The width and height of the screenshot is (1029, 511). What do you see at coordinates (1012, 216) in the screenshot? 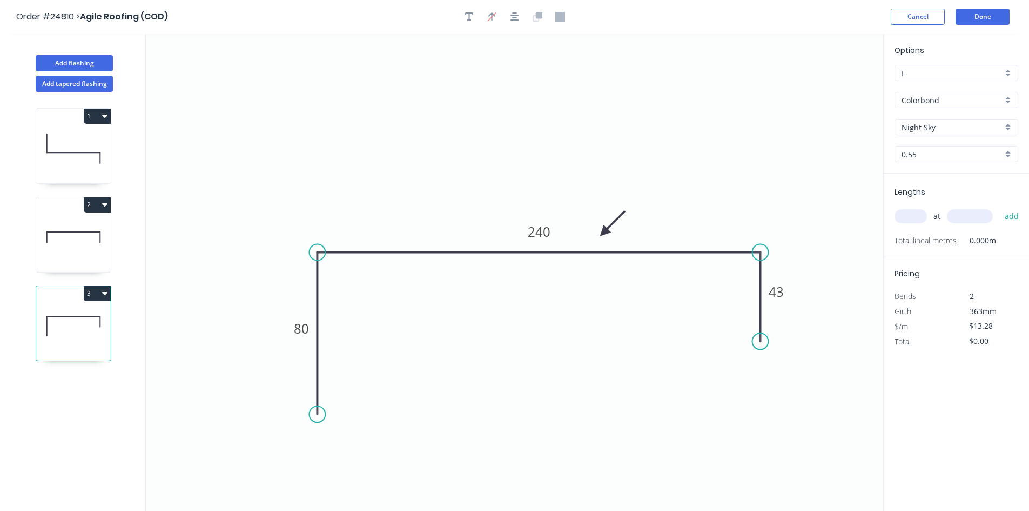
I see `button: add` at bounding box center [1012, 216].